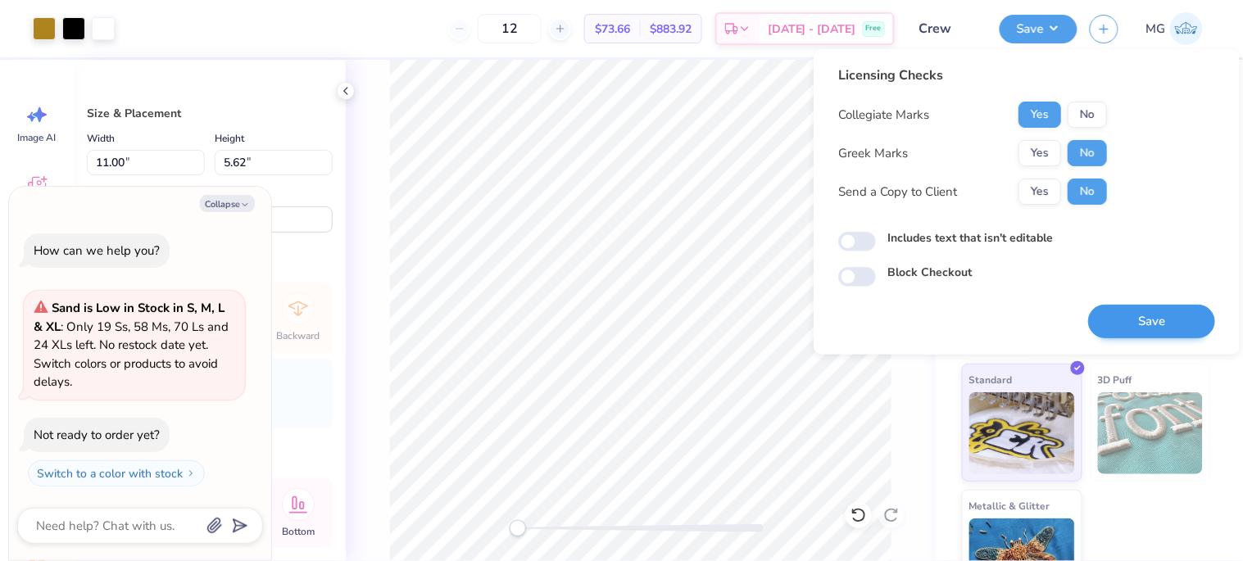 This screenshot has width=1243, height=561. Describe the element at coordinates (873, 153) in the screenshot. I see `div: Greek Marks` at that location.